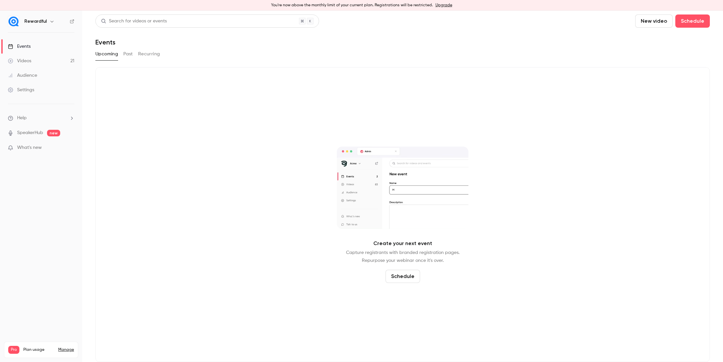 The width and height of the screenshot is (723, 362). What do you see at coordinates (36, 21) in the screenshot?
I see `h6: Rewardful` at bounding box center [36, 21].